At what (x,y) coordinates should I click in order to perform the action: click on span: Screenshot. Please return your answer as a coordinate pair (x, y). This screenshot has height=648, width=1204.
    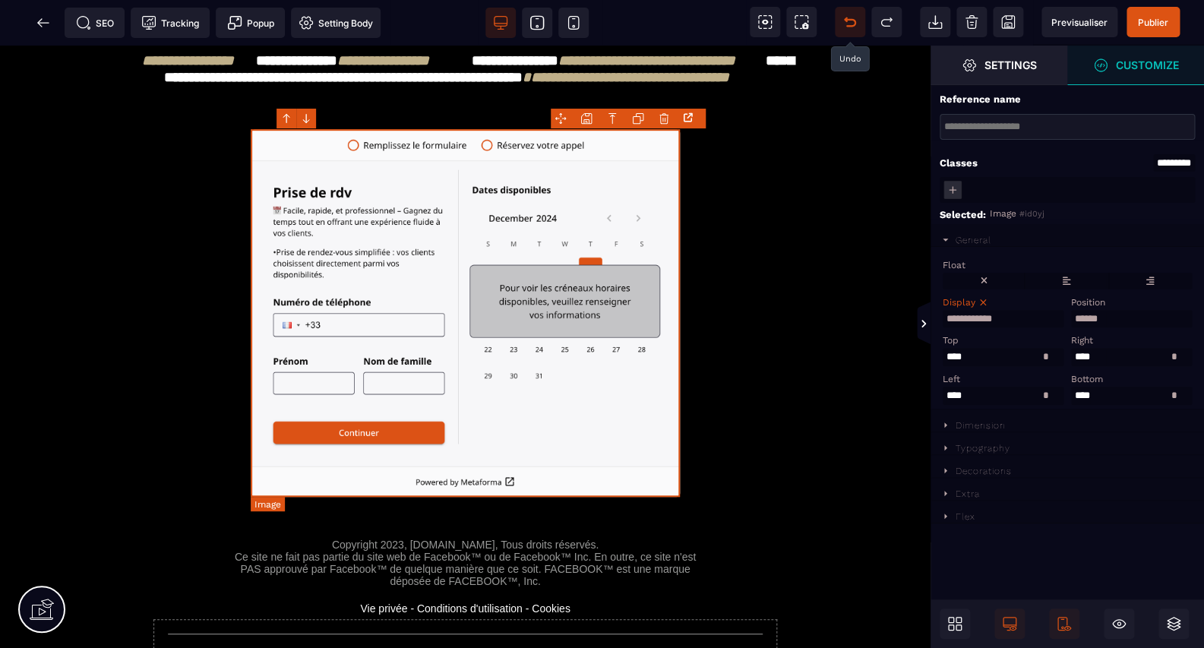
    Looking at the image, I should click on (801, 22).